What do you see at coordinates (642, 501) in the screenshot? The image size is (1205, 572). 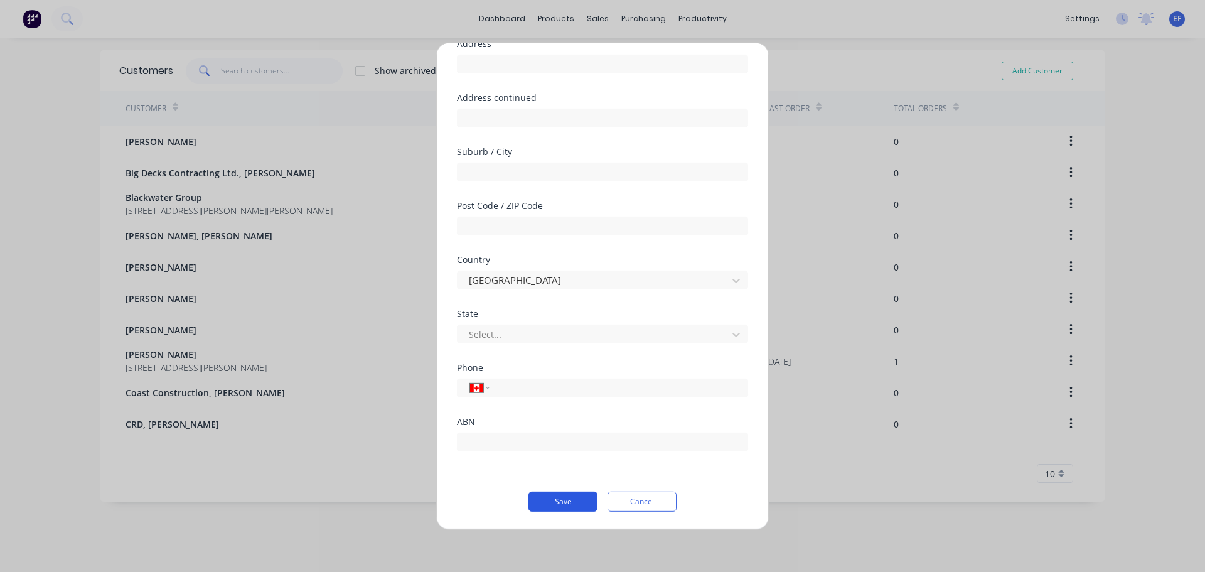 I see `button: Cancel` at bounding box center [642, 501].